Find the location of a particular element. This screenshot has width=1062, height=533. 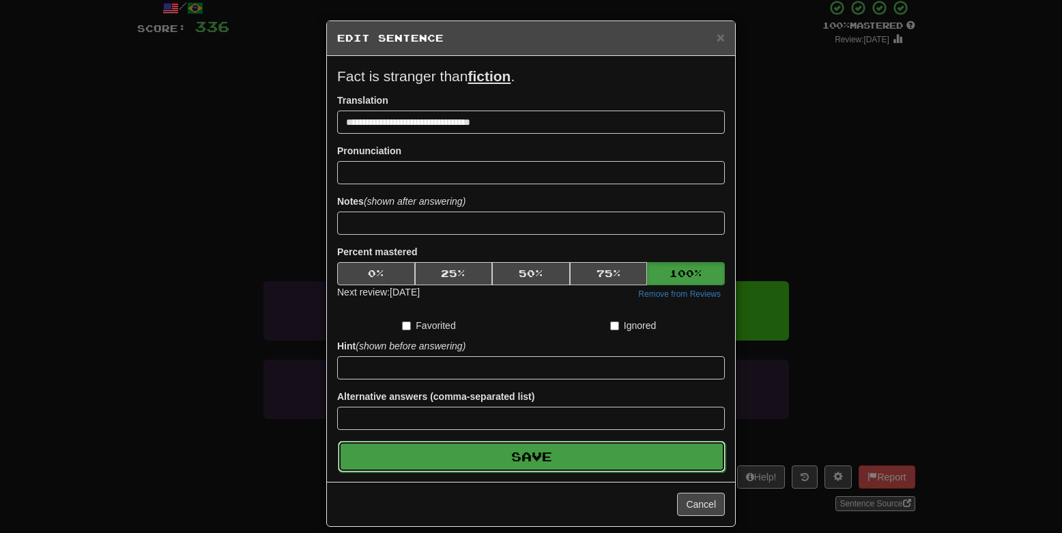

button: 0% is located at coordinates (376, 274).